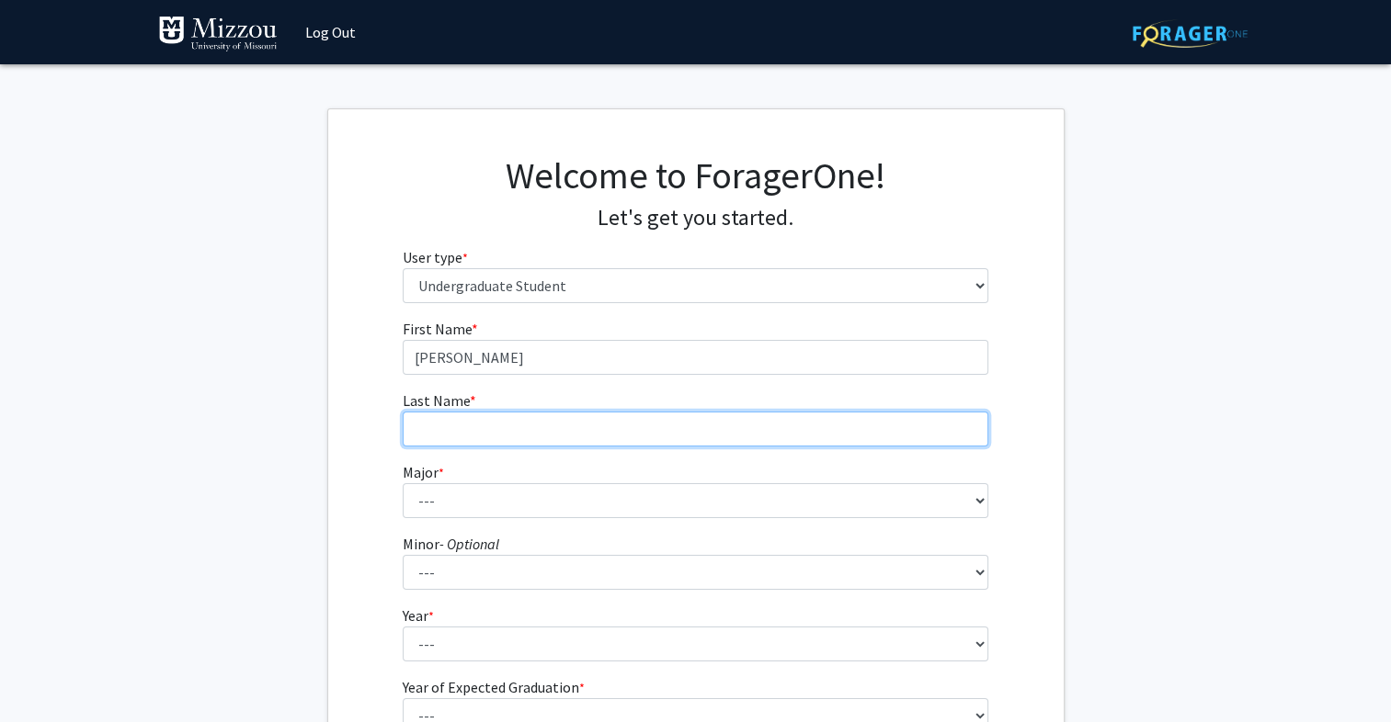  What do you see at coordinates (436, 401) in the screenshot?
I see `span: Last Name` at bounding box center [436, 401].